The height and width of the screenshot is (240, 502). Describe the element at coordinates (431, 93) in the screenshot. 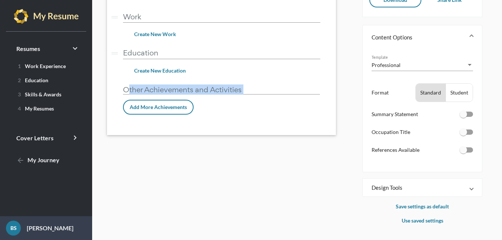

I see `div: Standard` at that location.